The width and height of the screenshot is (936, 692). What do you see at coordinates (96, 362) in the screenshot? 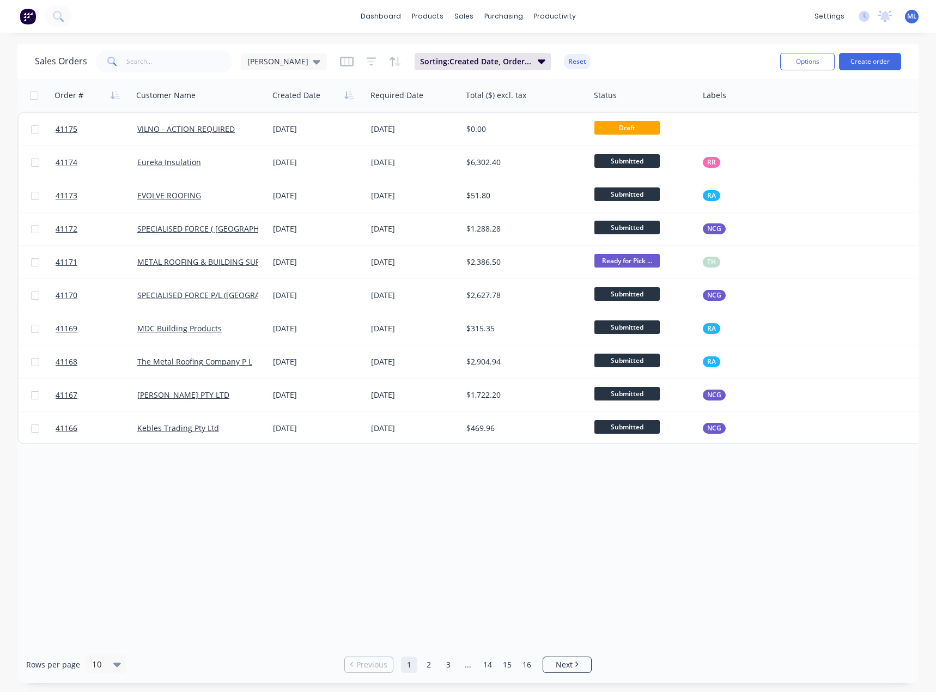
I see `a: 41168` at bounding box center [96, 362].